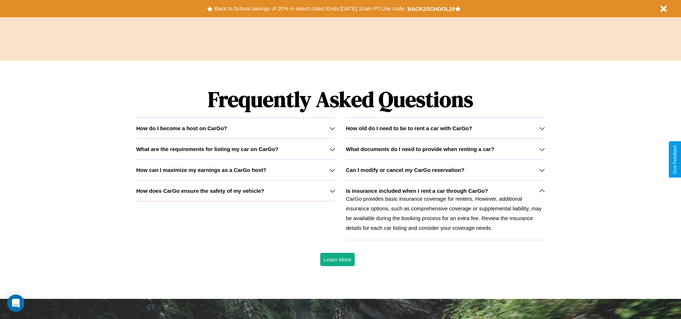 The width and height of the screenshot is (681, 319). What do you see at coordinates (420, 149) in the screenshot?
I see `h3: What documents do I need to provide when renting a car?` at bounding box center [420, 149].